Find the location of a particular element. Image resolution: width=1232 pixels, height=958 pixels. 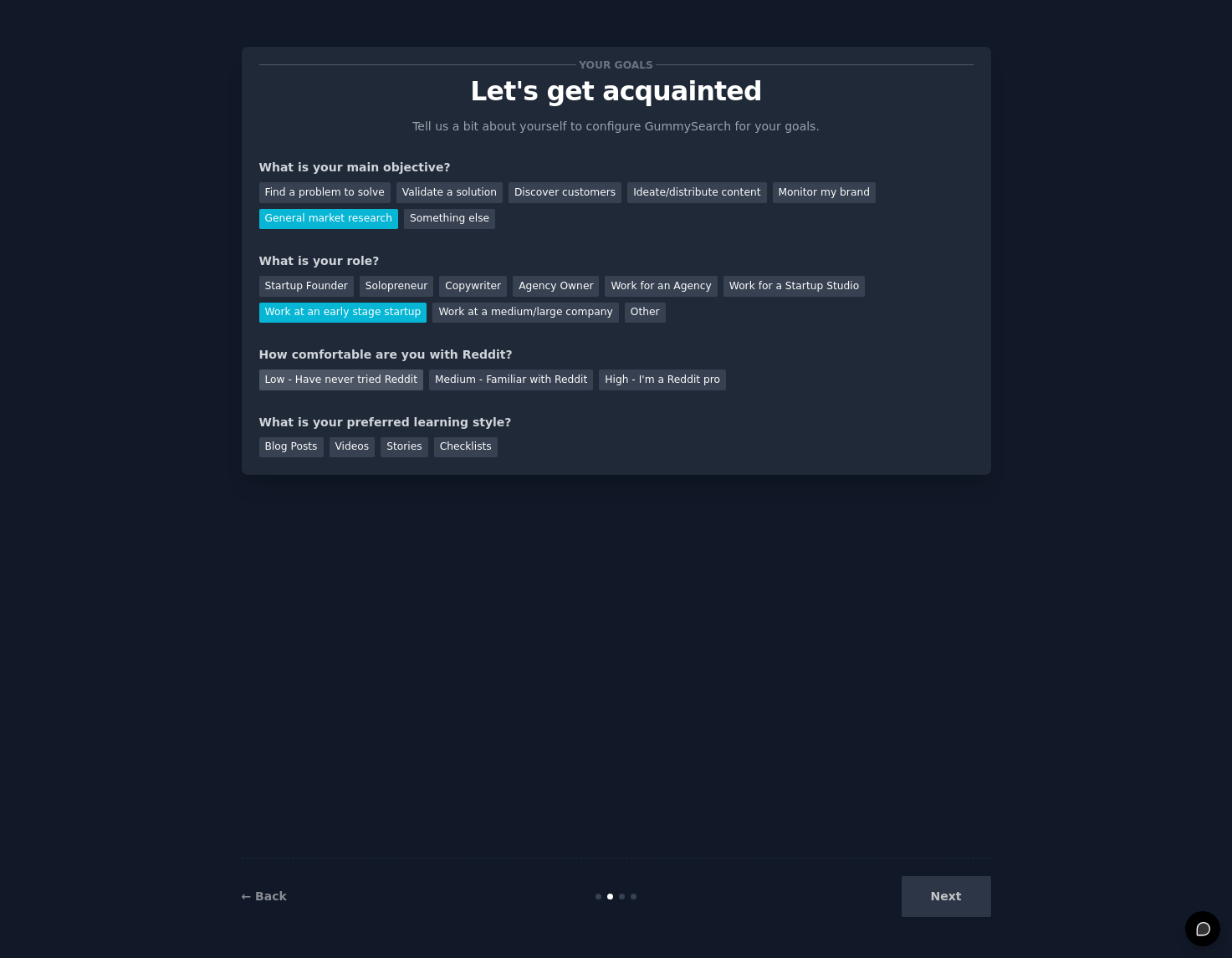

div: Ideate/distribute content is located at coordinates (697, 193).